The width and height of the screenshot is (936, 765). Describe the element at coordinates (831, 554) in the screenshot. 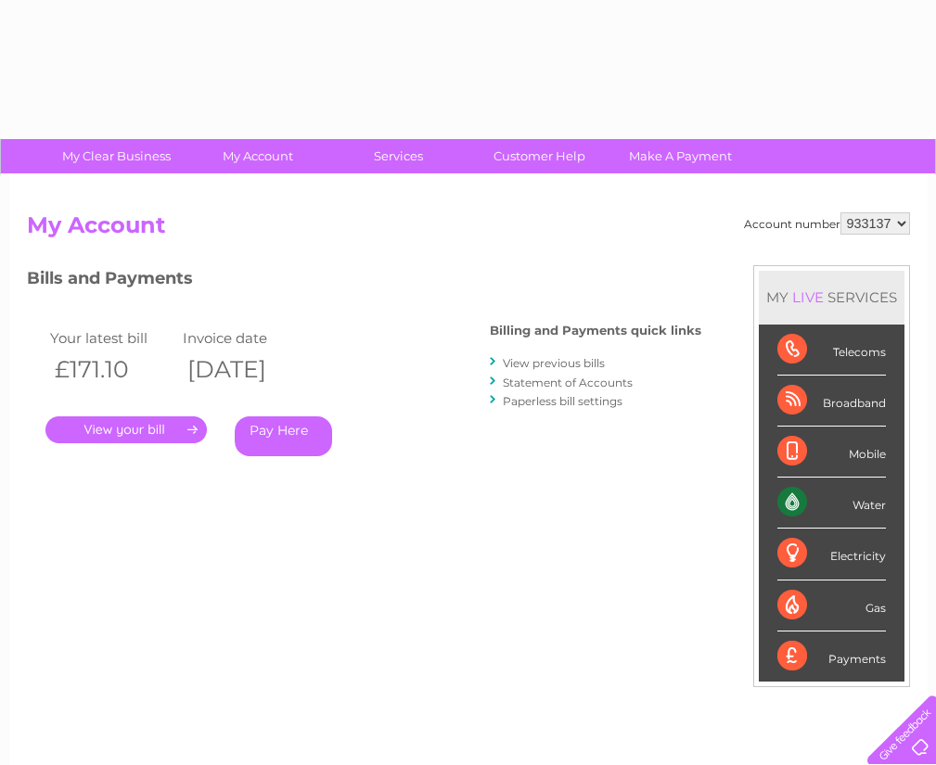

I see `div: Electricity` at that location.